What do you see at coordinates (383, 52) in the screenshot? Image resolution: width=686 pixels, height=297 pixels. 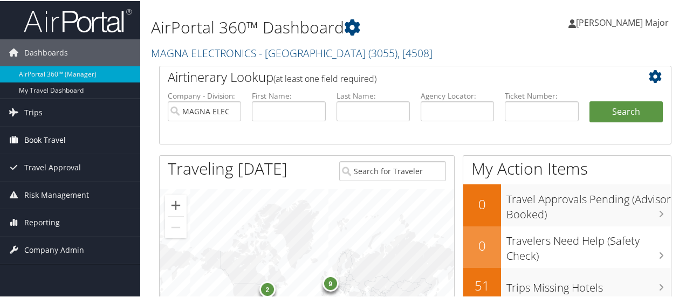 I see `span: ( 3055 )` at bounding box center [383, 52].